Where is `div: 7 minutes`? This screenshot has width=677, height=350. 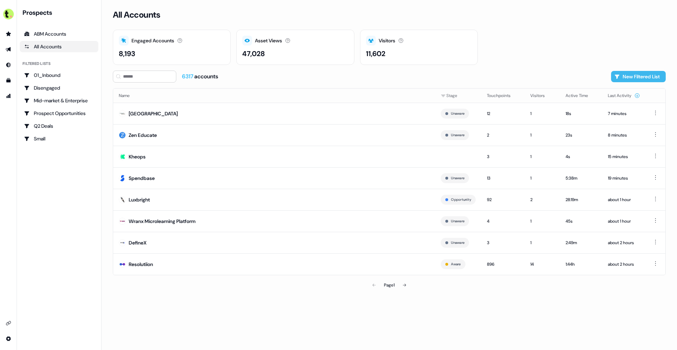 div: 7 minutes is located at coordinates (624, 114).